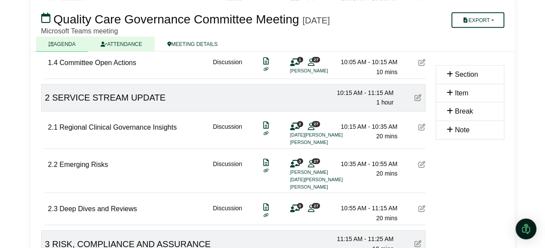  I want to click on span: 0, so click(300, 205).